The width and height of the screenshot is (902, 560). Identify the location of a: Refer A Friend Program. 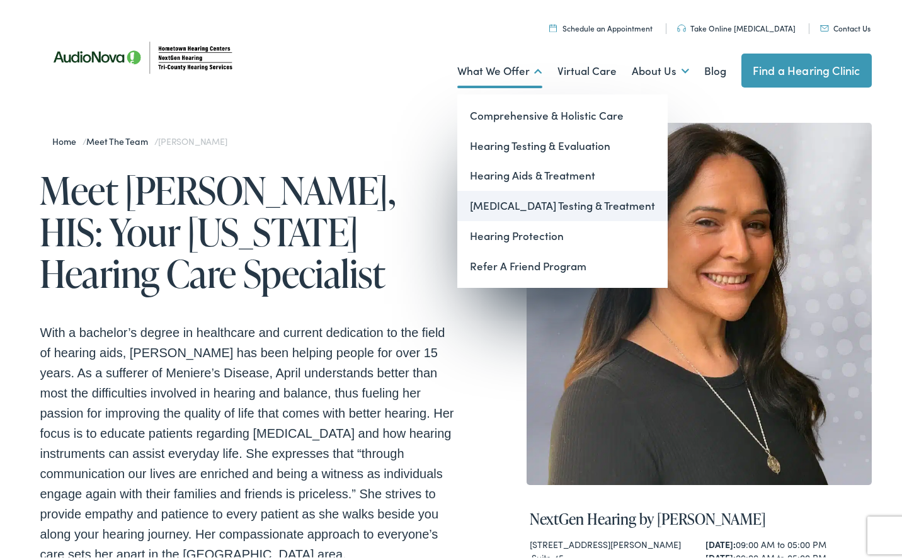
(562, 263).